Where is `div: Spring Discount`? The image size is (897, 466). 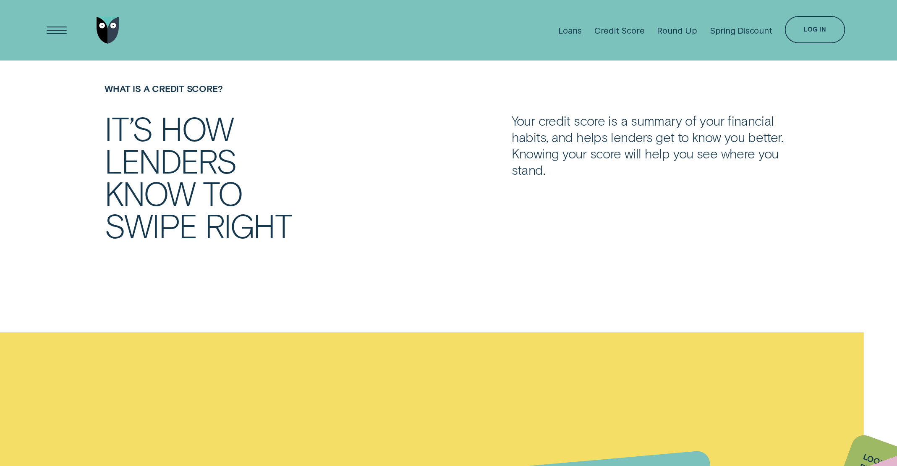
div: Spring Discount is located at coordinates (741, 30).